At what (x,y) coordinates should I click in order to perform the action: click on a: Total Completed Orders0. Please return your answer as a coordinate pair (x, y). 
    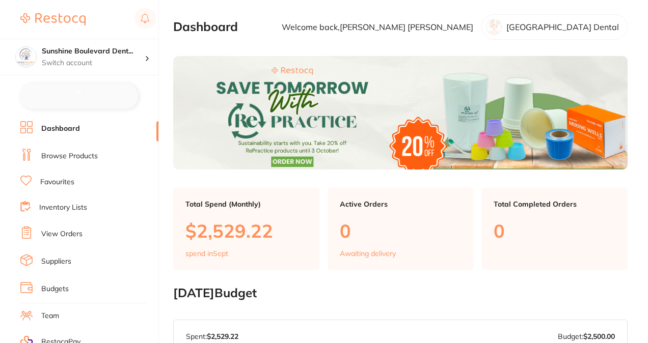
    Looking at the image, I should click on (554, 229).